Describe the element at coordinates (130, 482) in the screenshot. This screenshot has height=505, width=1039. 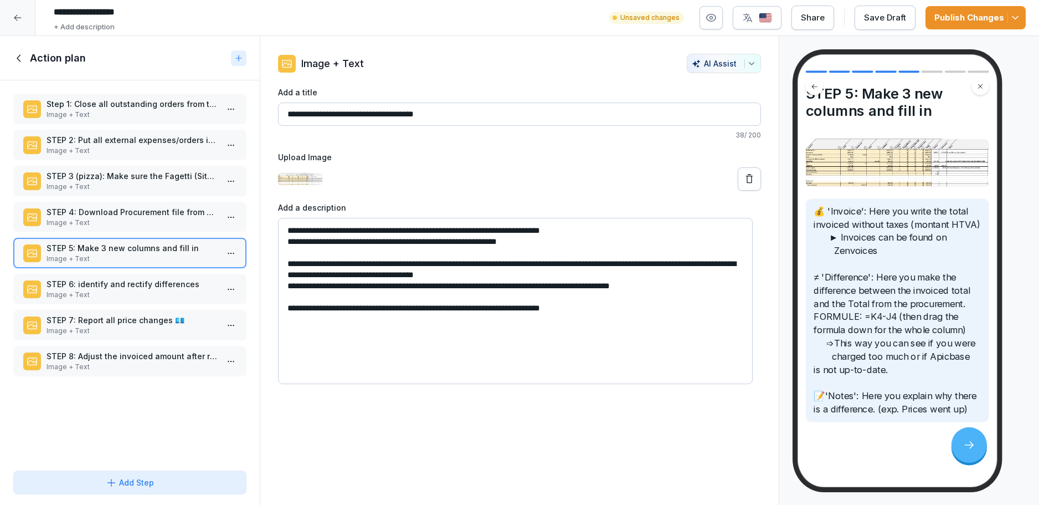
I see `div: Add Step` at that location.